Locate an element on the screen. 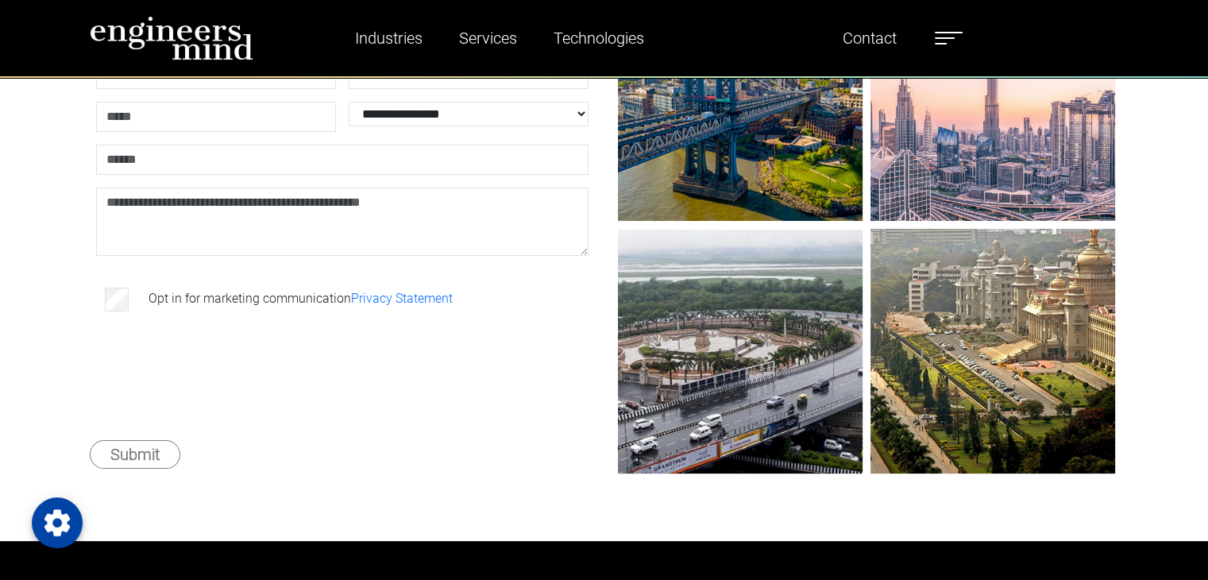 The height and width of the screenshot is (580, 1208). a: Contact is located at coordinates (870, 38).